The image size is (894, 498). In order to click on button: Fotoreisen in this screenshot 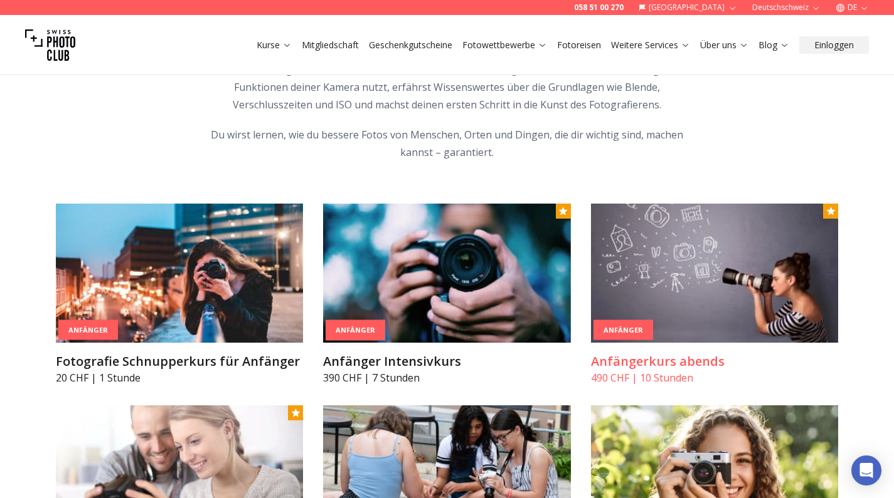, I will do `click(579, 45)`.